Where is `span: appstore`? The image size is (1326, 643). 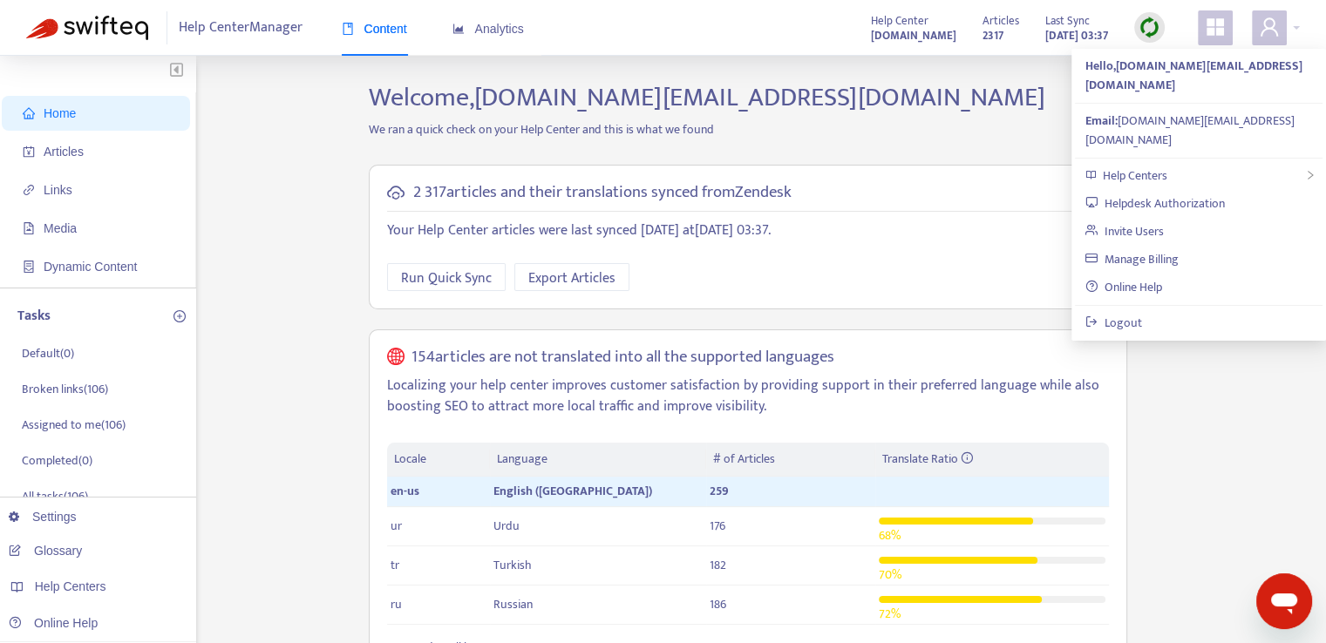 span: appstore is located at coordinates (1215, 27).